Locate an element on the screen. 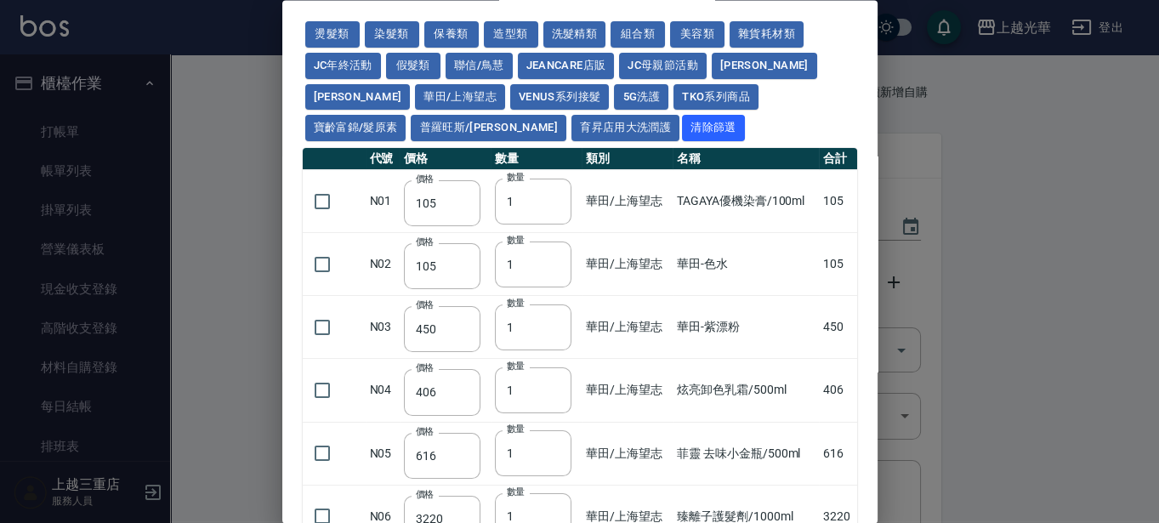  button: JC母親節活動 is located at coordinates (662, 65).